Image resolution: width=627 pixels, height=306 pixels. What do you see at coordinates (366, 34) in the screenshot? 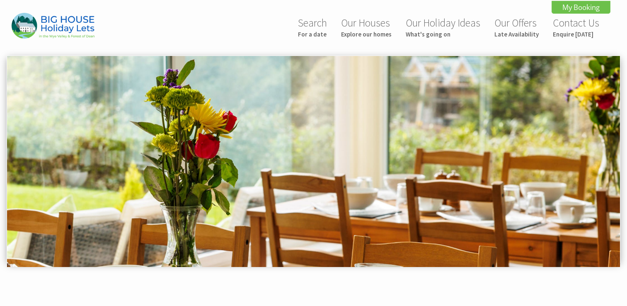
I see `small: Explore our homes` at bounding box center [366, 34].